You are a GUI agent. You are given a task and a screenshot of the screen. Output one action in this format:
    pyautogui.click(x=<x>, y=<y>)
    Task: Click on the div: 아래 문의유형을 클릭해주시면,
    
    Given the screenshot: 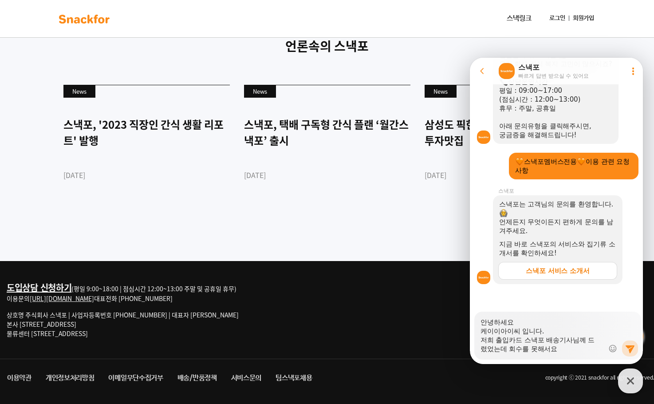 What is the action you would take?
    pyautogui.click(x=86, y=68)
    